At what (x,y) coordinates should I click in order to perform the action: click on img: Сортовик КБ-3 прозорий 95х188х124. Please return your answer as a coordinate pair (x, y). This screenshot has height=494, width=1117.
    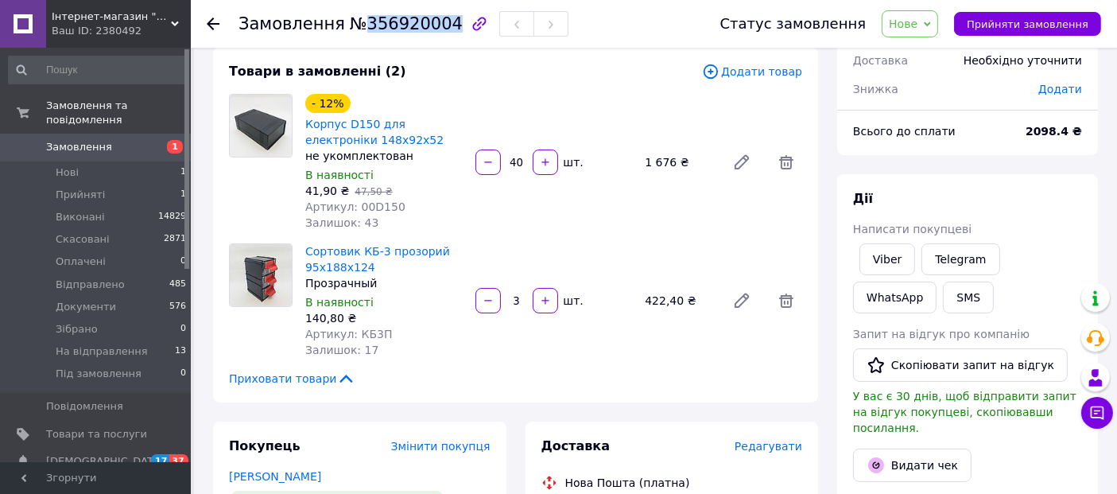
    Looking at the image, I should click on (261, 275).